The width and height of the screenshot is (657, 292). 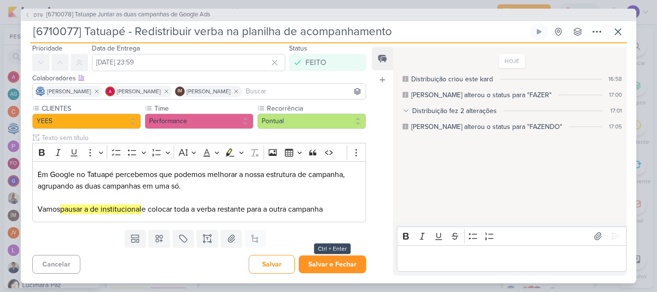 I want to click on button: Pontual, so click(x=312, y=121).